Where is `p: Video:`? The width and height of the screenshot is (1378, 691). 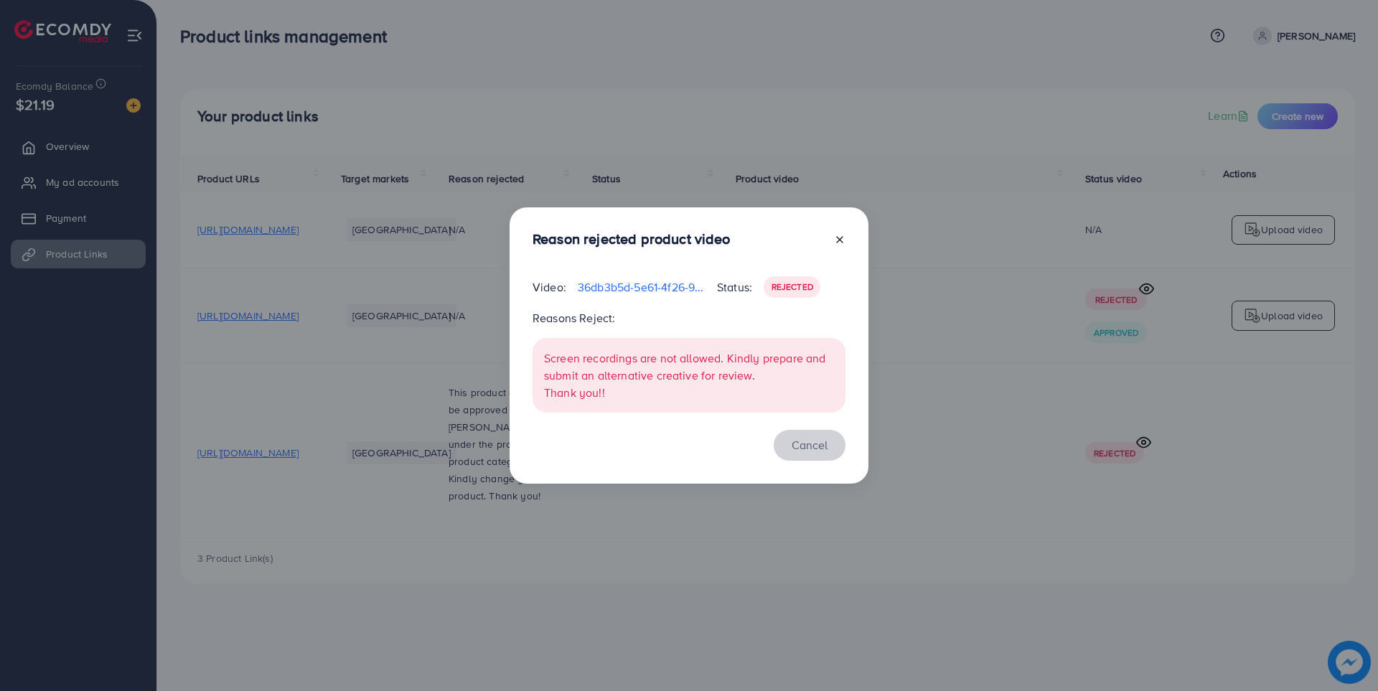 p: Video: is located at coordinates (549, 287).